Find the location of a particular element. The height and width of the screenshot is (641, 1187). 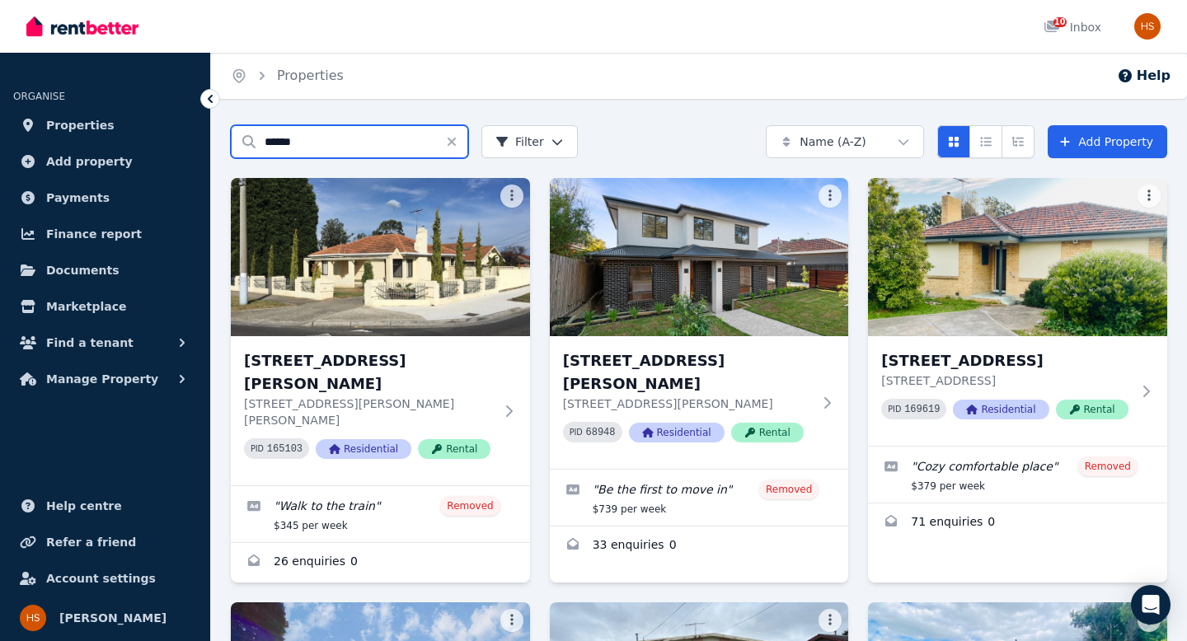

code: 68948 is located at coordinates (601, 433).